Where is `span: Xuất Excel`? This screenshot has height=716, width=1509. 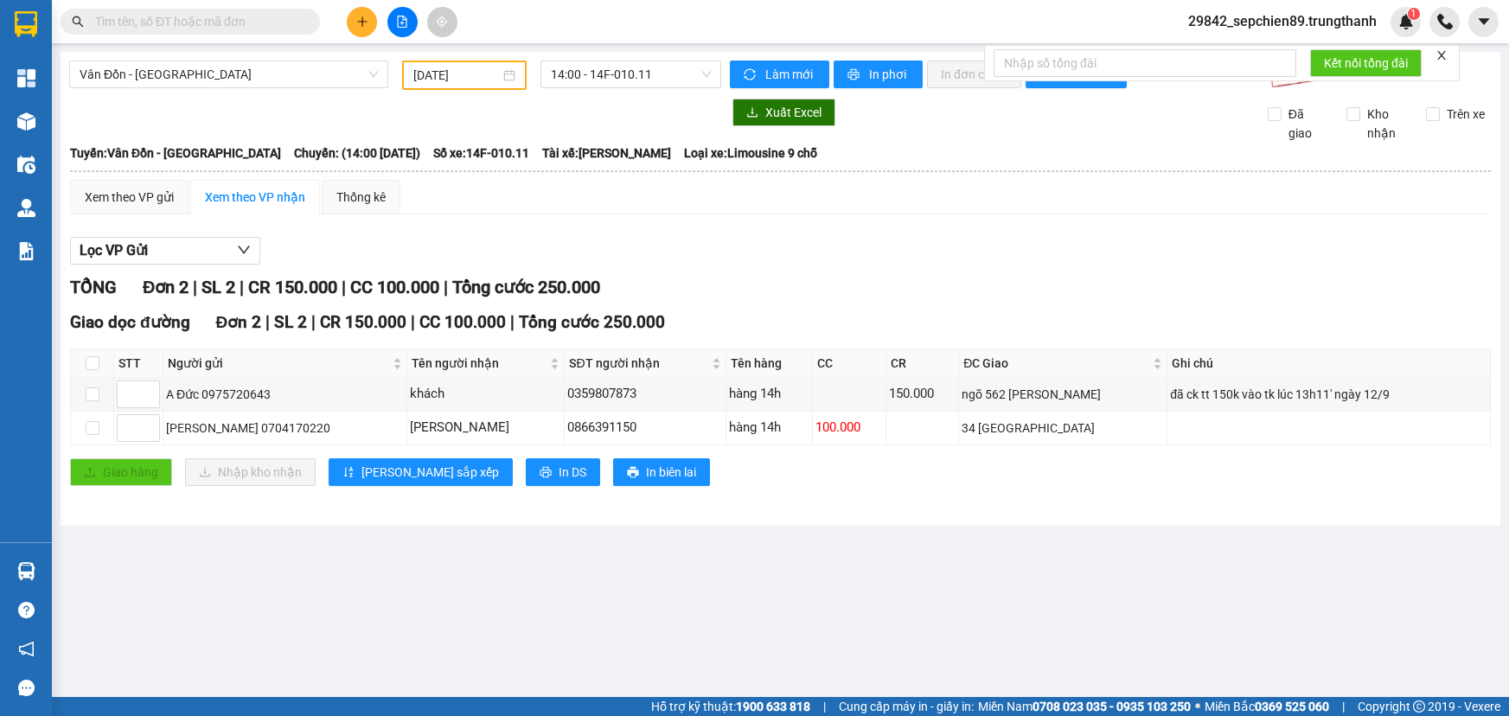
span: Xuất Excel is located at coordinates (793, 112).